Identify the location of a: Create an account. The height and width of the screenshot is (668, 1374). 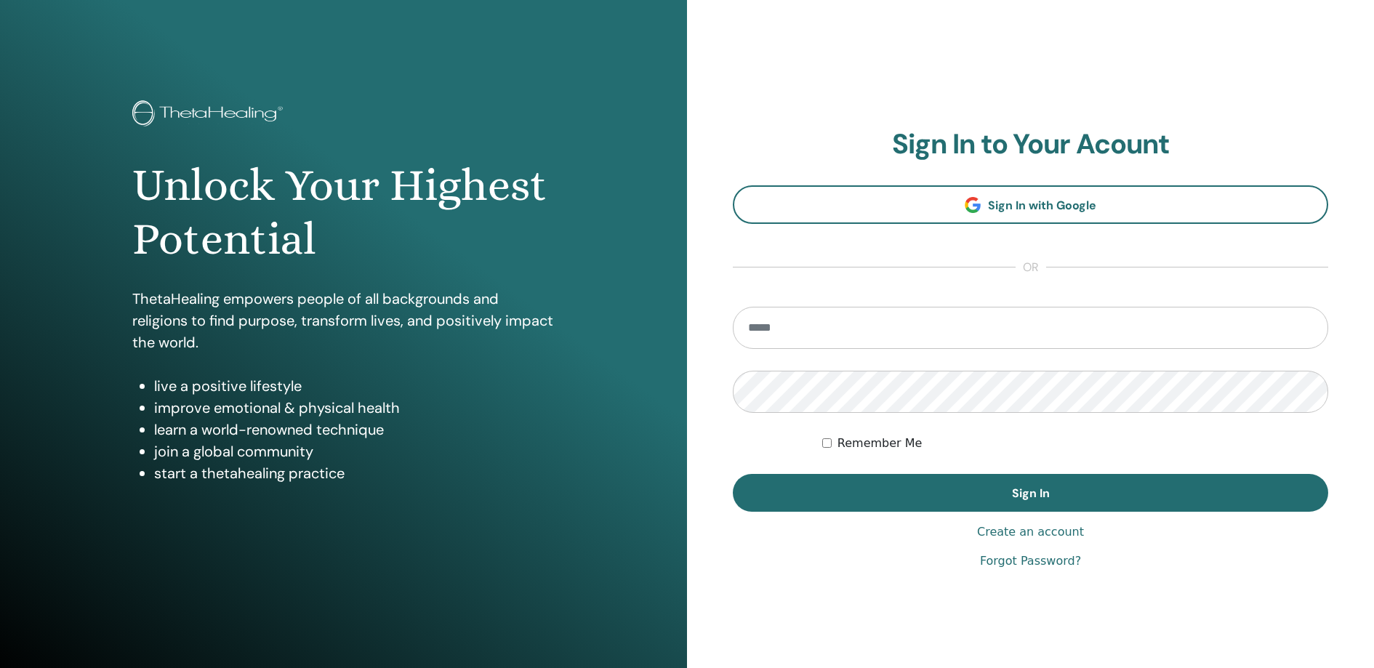
(1030, 532).